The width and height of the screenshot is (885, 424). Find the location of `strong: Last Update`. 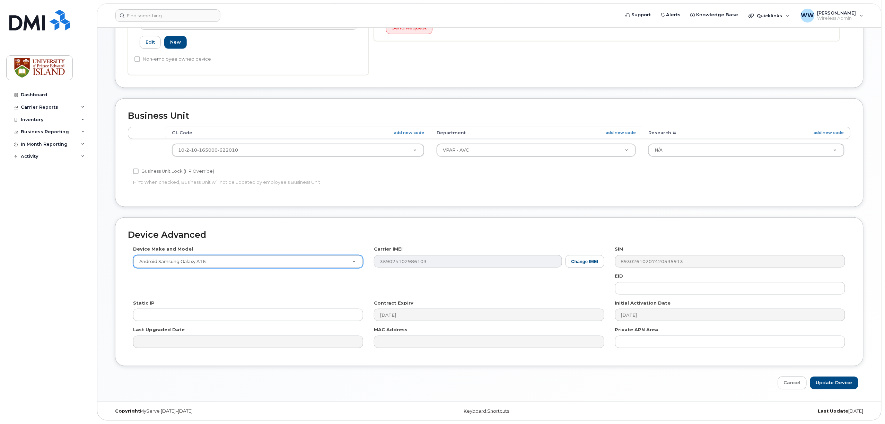

strong: Last Update is located at coordinates (833, 411).